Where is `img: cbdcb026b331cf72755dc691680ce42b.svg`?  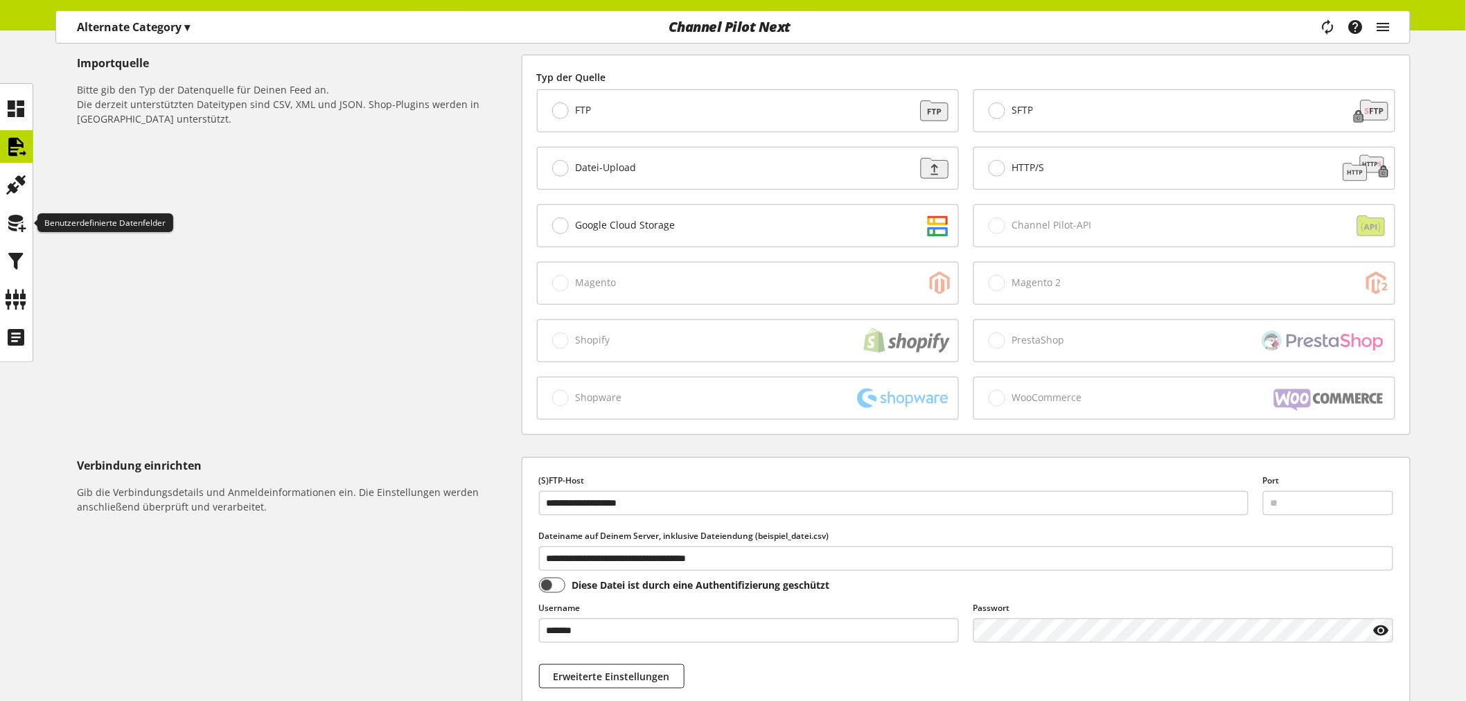 img: cbdcb026b331cf72755dc691680ce42b.svg is located at coordinates (1366, 168).